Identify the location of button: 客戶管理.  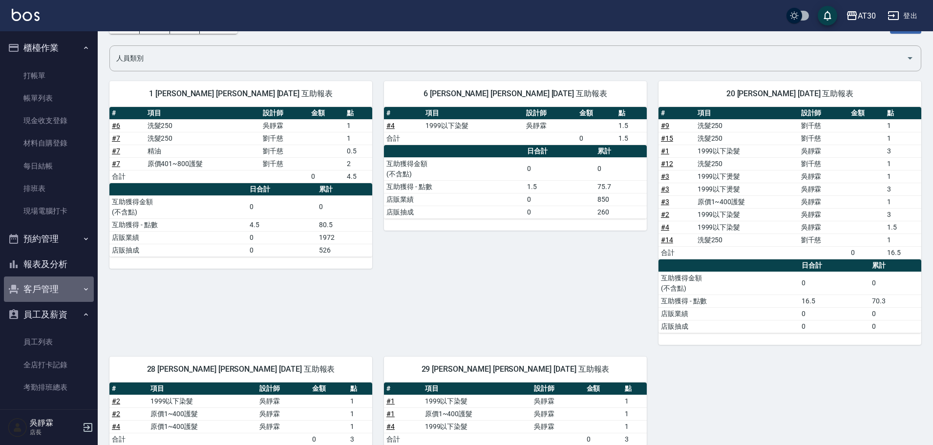
(49, 289).